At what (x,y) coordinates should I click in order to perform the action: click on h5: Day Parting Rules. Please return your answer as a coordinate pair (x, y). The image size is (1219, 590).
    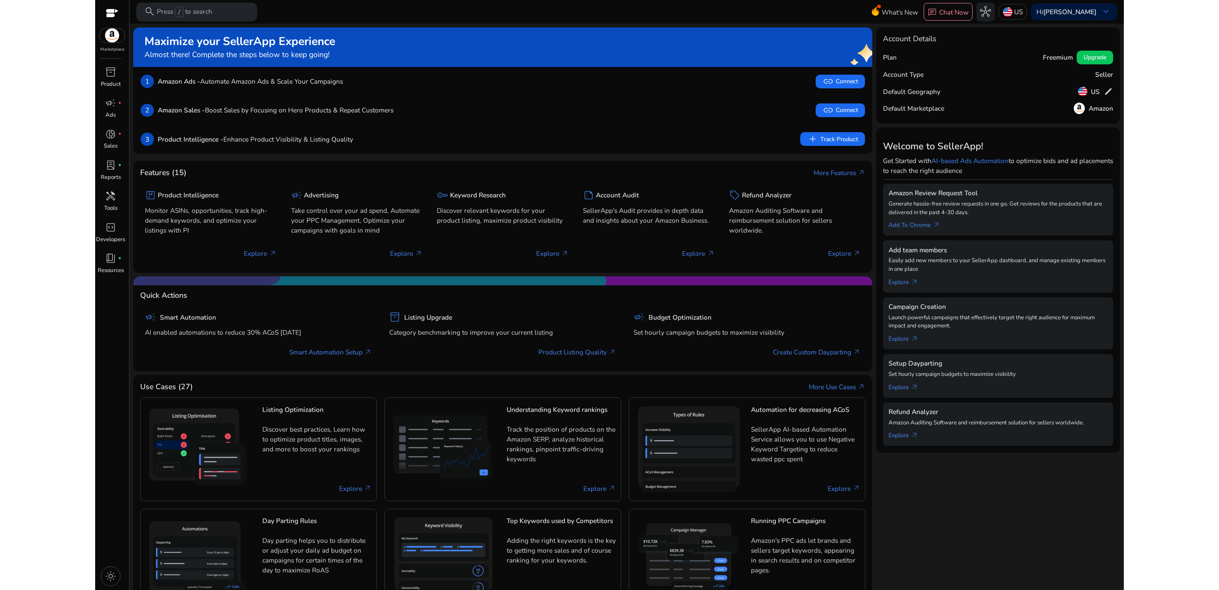
    Looking at the image, I should click on (317, 524).